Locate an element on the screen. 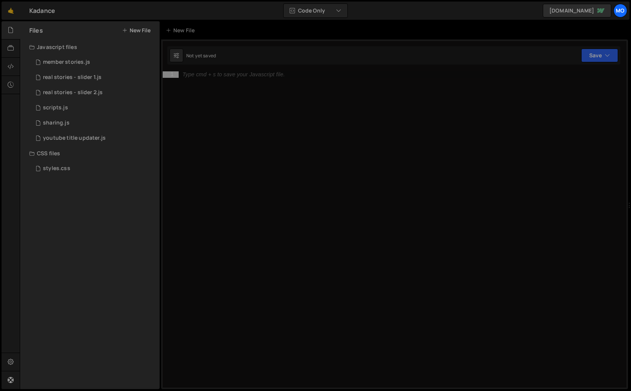 The image size is (631, 391). div: 11847/46835.js is located at coordinates (94, 78).